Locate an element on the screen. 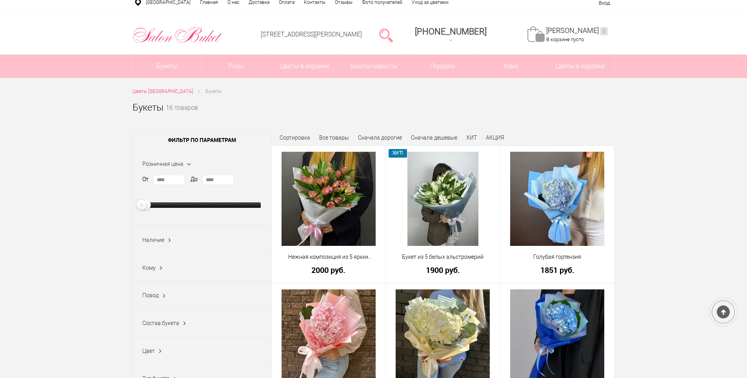  a: Букеты невесты is located at coordinates (373, 66).